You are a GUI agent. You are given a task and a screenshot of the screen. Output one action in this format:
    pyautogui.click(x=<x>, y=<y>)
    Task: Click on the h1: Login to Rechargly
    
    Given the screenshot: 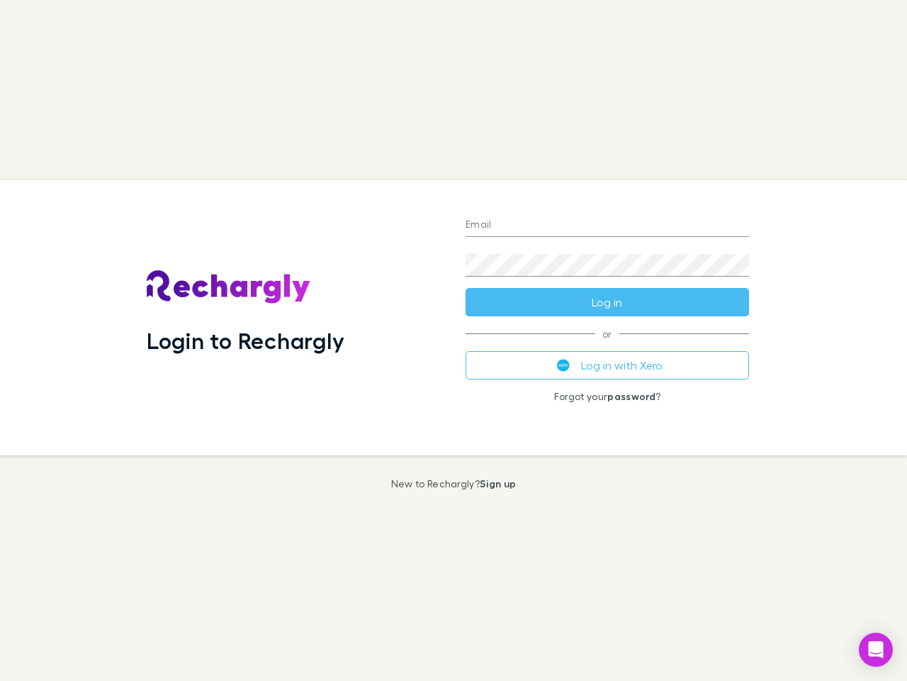 What is the action you would take?
    pyautogui.click(x=245, y=340)
    